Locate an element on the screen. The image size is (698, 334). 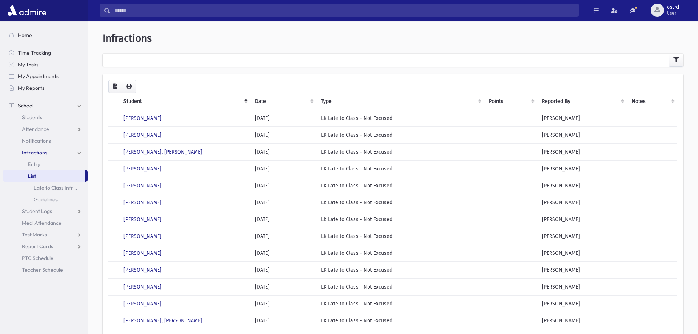
button: Print is located at coordinates (129, 86).